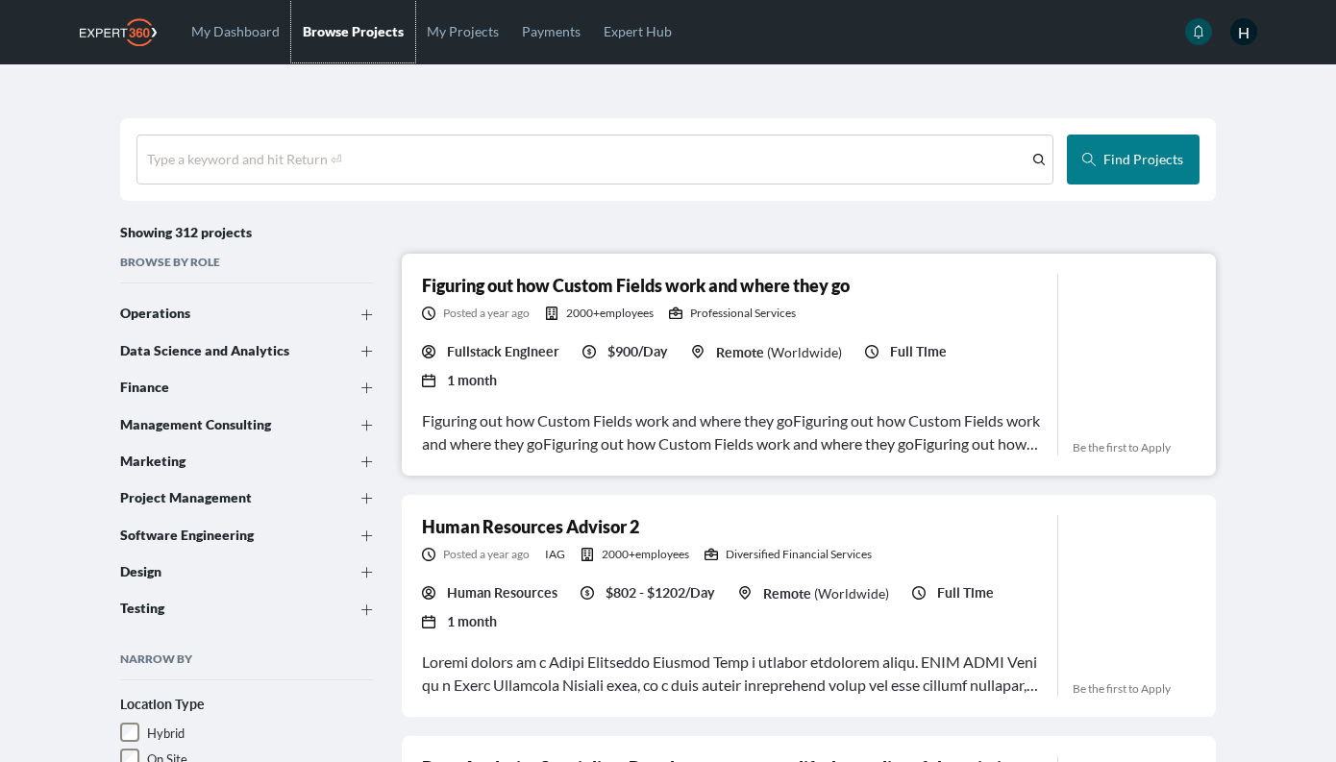 The image size is (1336, 762). I want to click on span: Human Resources, so click(502, 593).